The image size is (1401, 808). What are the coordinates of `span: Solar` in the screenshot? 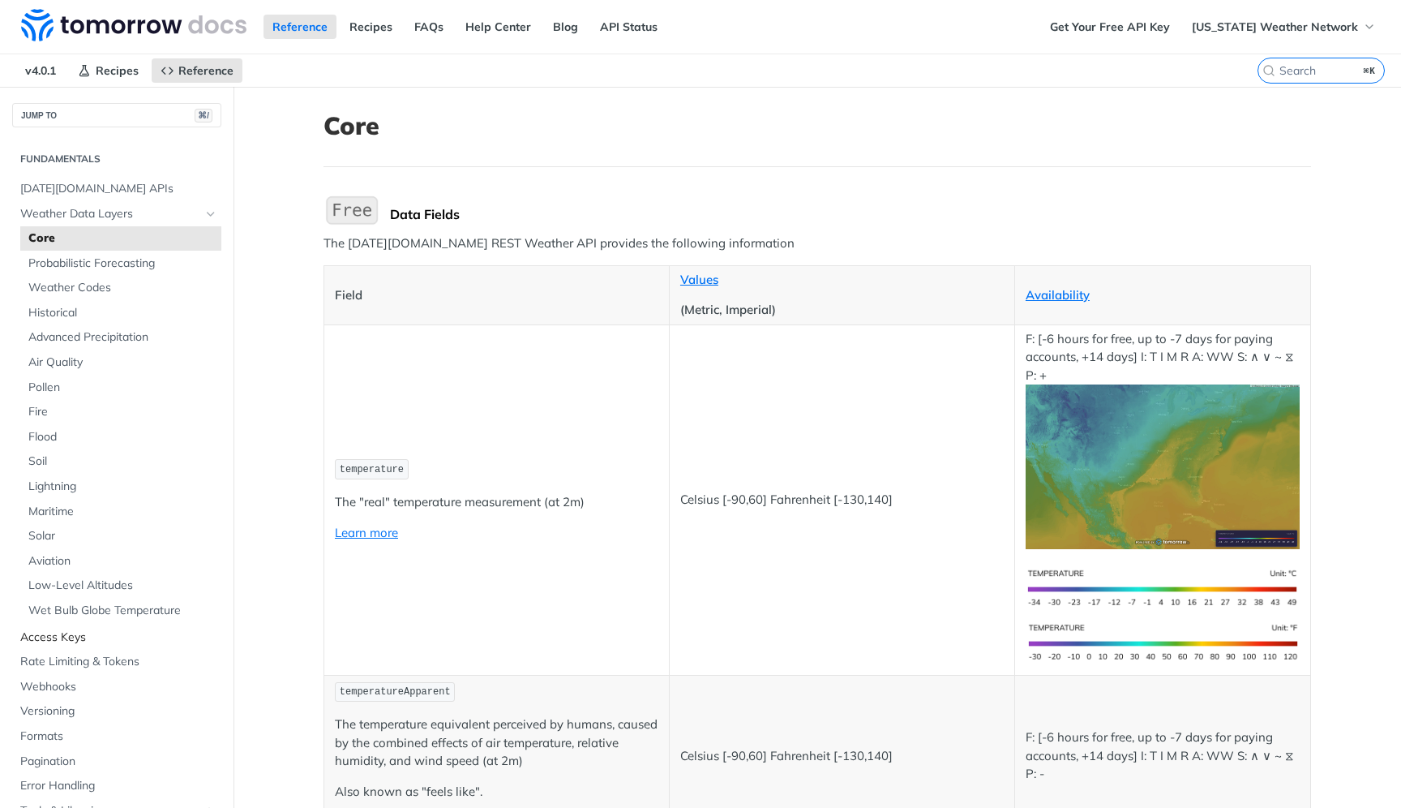 It's located at (122, 536).